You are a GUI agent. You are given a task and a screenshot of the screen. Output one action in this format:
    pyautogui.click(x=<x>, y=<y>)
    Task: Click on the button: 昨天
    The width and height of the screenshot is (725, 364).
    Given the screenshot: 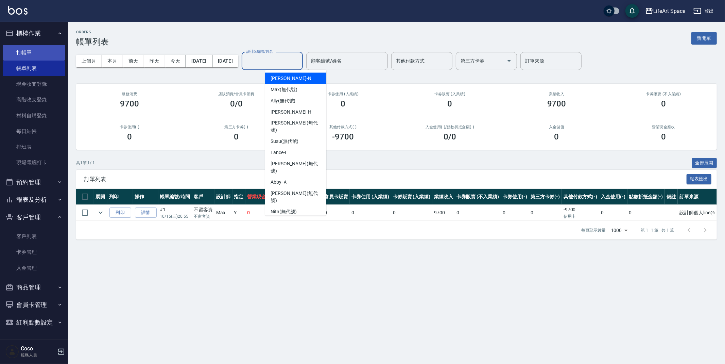 What is the action you would take?
    pyautogui.click(x=155, y=61)
    